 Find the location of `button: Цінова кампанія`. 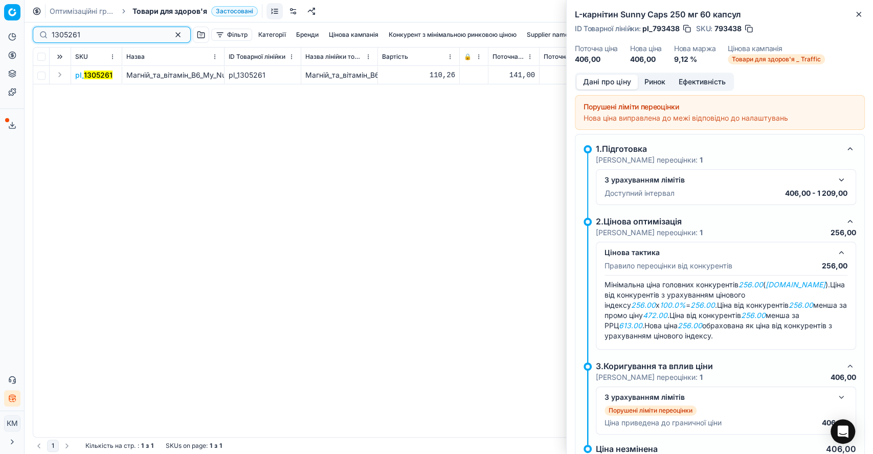

button: Цінова кампанія is located at coordinates (353, 35).